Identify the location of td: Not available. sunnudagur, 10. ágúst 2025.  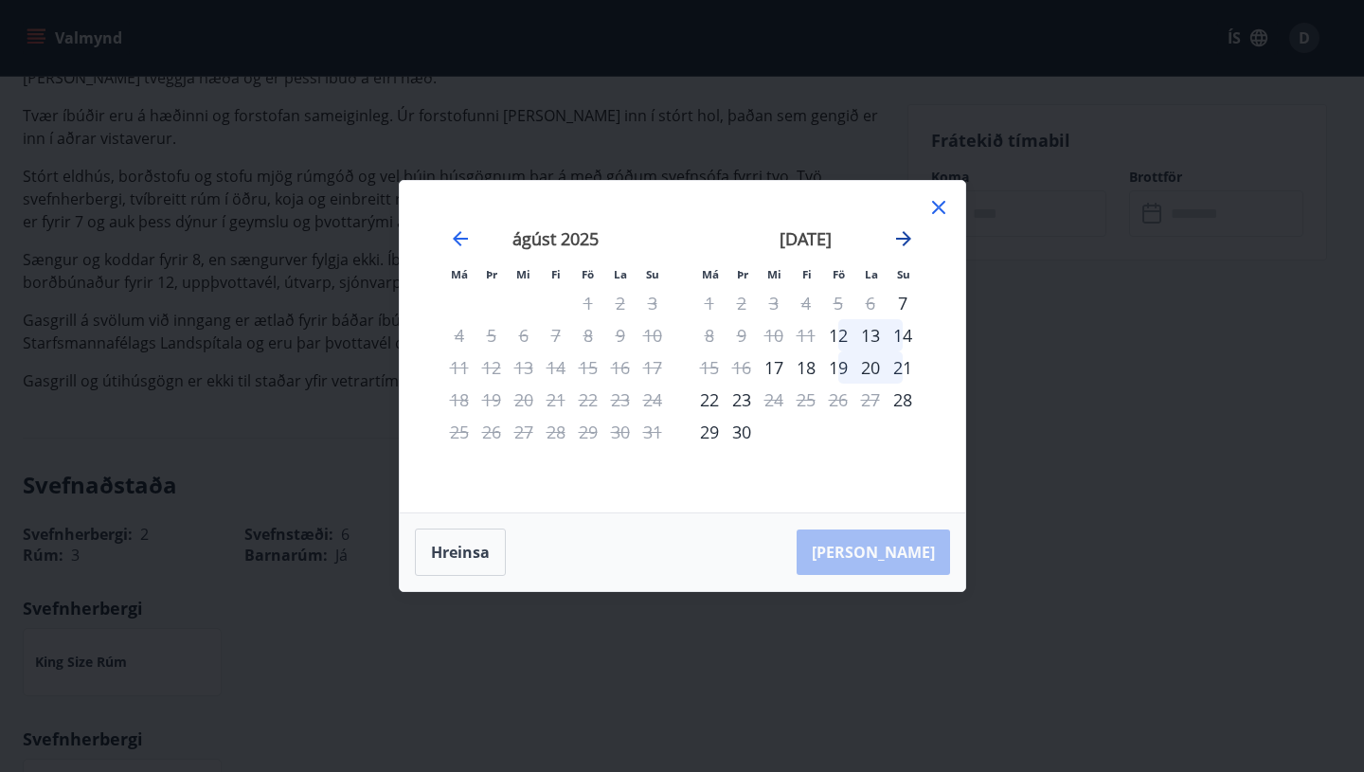
(653, 335).